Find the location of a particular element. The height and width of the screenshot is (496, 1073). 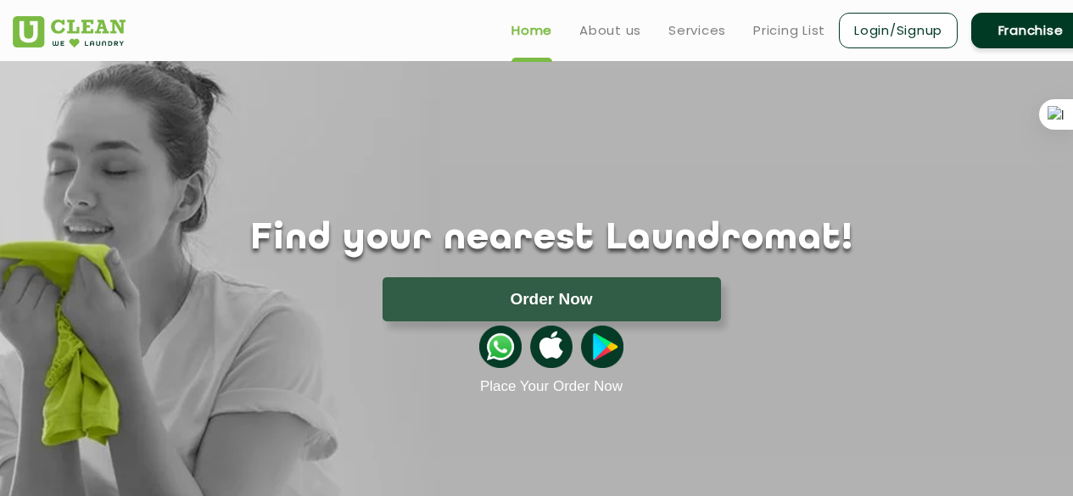

img: whatsappicon.png is located at coordinates (501, 347).